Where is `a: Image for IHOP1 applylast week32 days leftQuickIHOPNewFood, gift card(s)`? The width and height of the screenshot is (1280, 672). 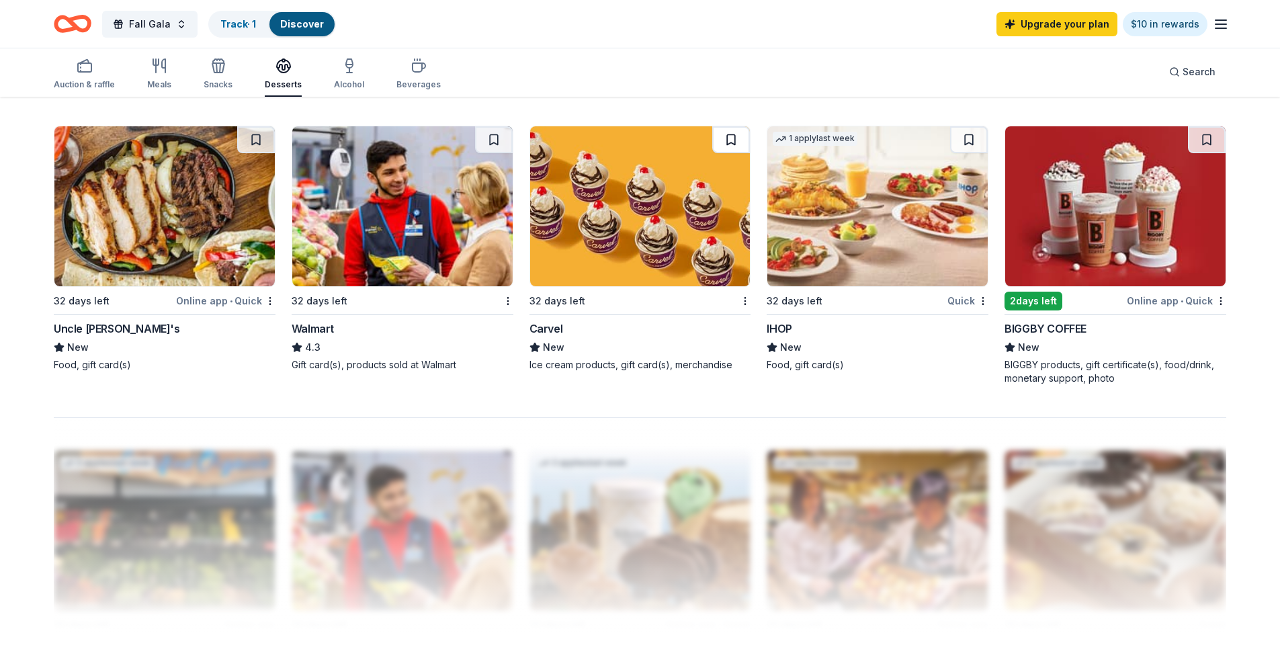 a: Image for IHOP1 applylast week32 days leftQuickIHOPNewFood, gift card(s) is located at coordinates (877, 249).